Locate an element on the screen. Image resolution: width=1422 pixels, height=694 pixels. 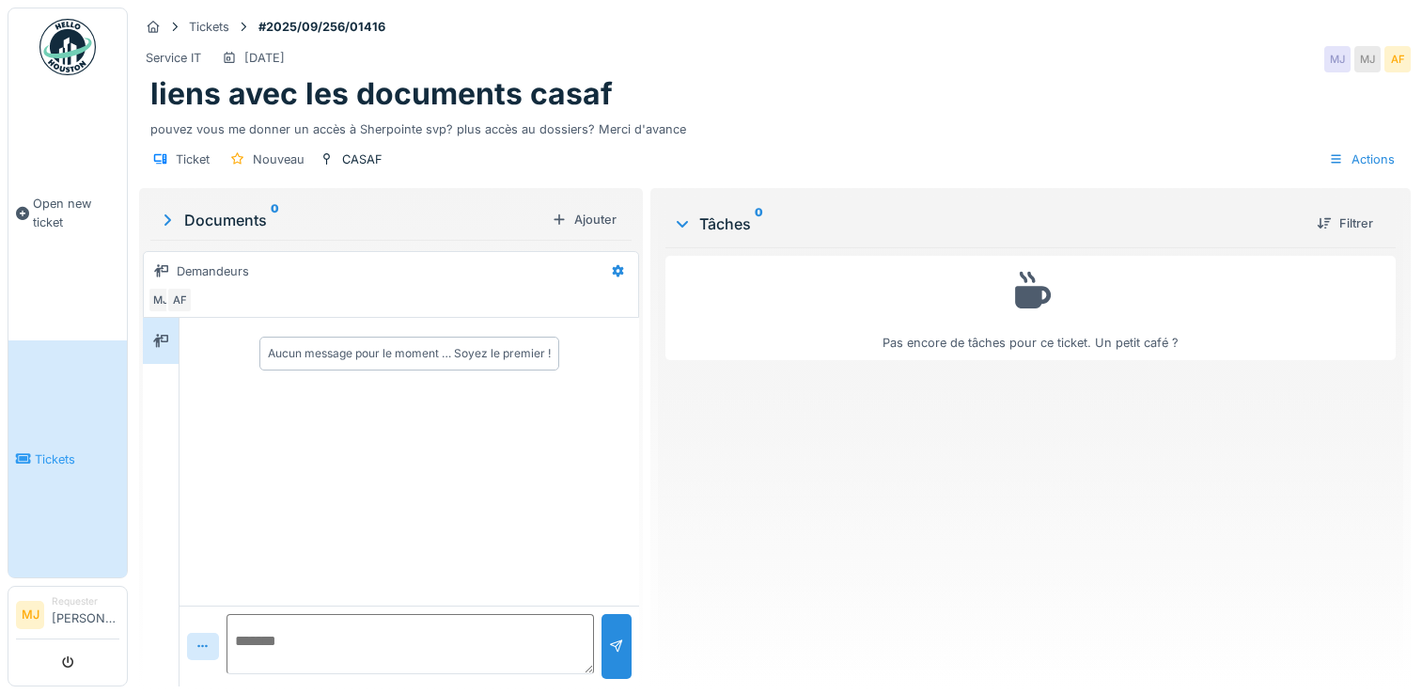
li: MJ is located at coordinates (30, 615).